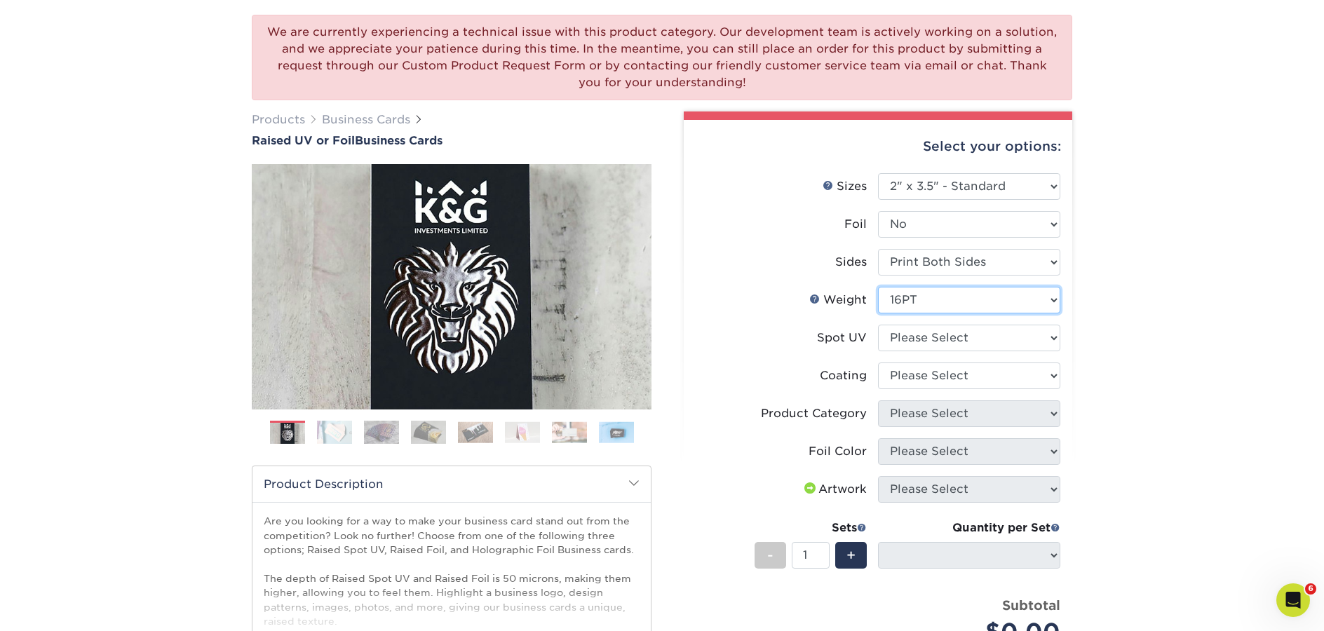 Image resolution: width=1324 pixels, height=631 pixels. Describe the element at coordinates (811, 528) in the screenshot. I see `div: Sets` at that location.